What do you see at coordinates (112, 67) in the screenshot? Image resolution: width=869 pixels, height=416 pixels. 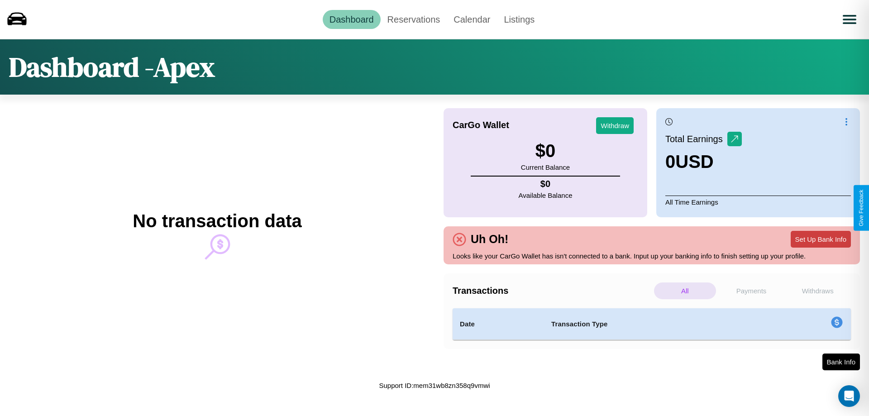 I see `h1: Dashboard - Apex` at bounding box center [112, 67].